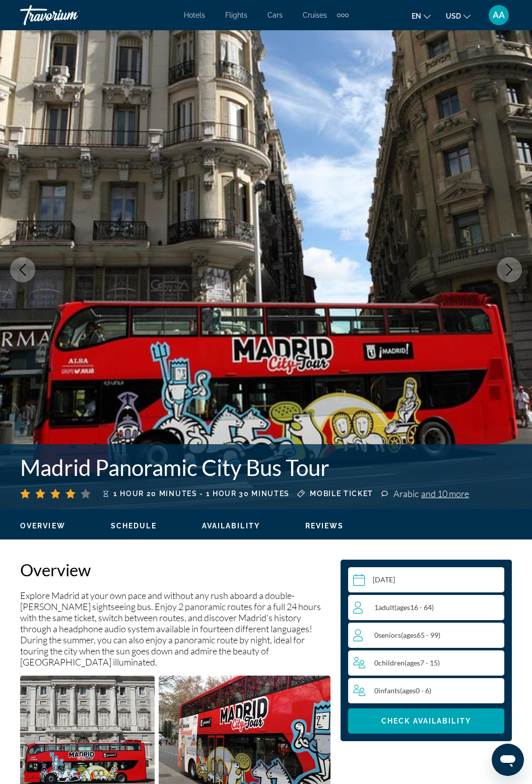 This screenshot has height=784, width=532. What do you see at coordinates (421, 16) in the screenshot?
I see `button: Change language` at bounding box center [421, 16].